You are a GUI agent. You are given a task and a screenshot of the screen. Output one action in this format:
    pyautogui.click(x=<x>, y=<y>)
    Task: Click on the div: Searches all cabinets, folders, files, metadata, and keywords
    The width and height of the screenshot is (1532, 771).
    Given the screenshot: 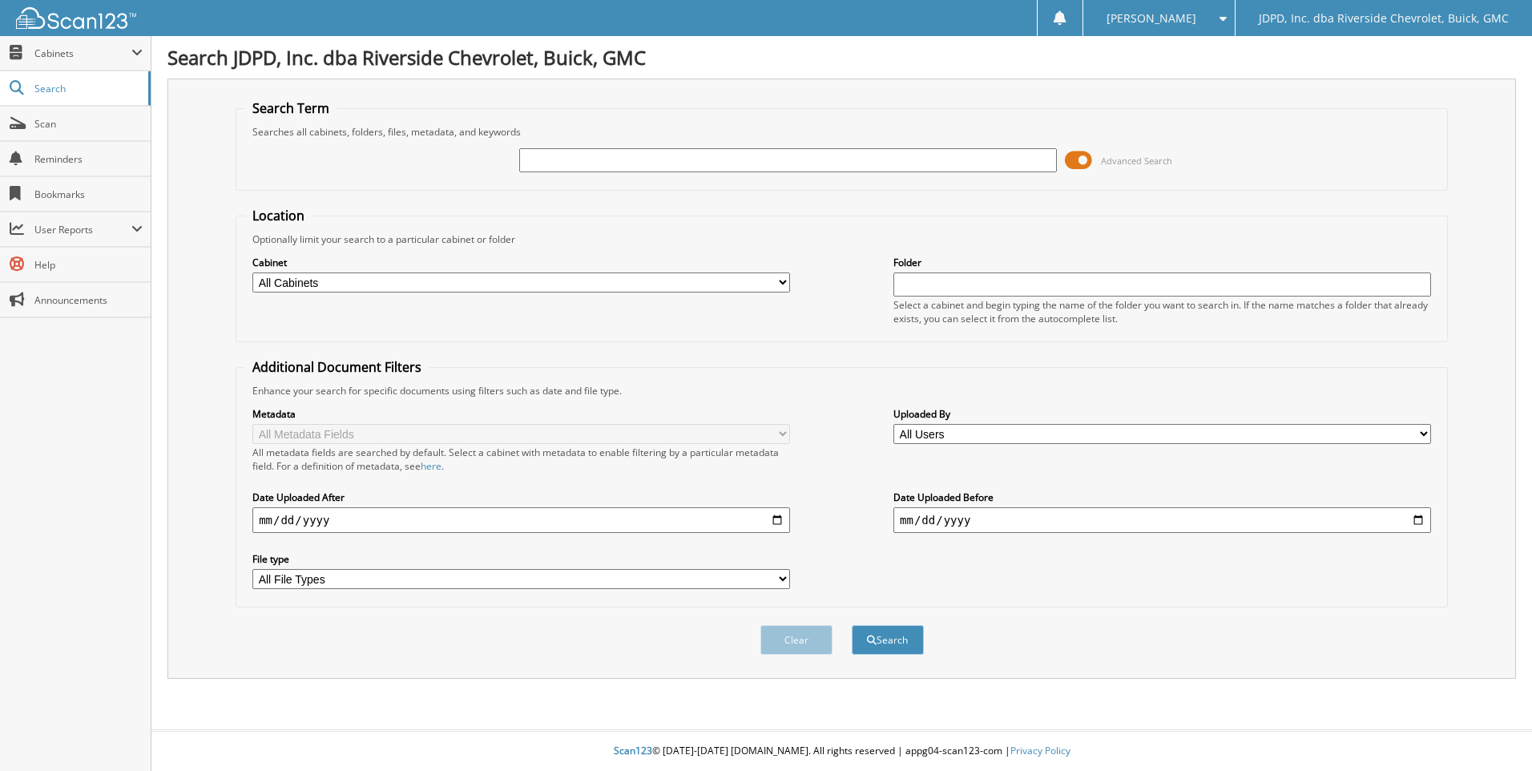 What is the action you would take?
    pyautogui.click(x=842, y=131)
    